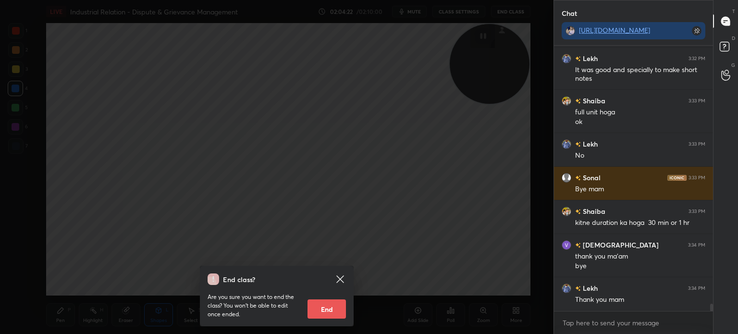  What do you see at coordinates (327, 309) in the screenshot?
I see `button: End` at bounding box center [327, 309].